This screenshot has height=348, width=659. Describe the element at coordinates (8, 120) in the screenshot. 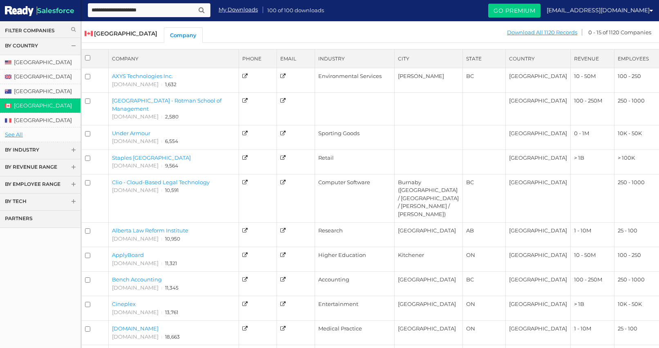

I see `img: france.png` at that location.